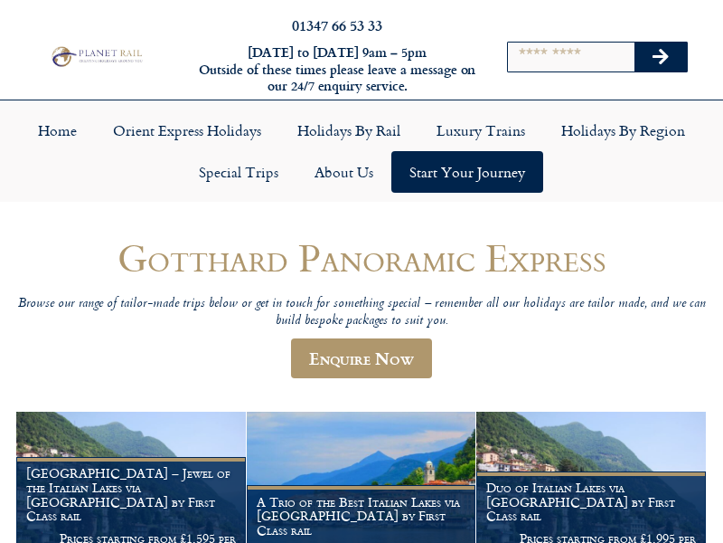 The image size is (723, 543). I want to click on a: Start your Journey, so click(467, 172).